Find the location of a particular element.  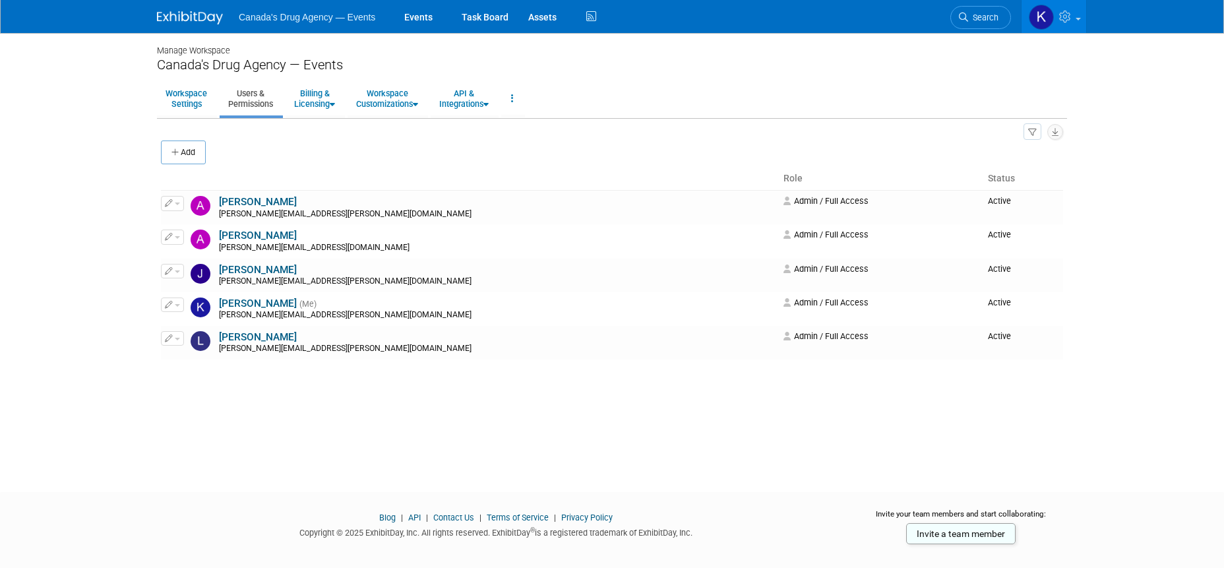

img: Alex Pham is located at coordinates (200, 206).